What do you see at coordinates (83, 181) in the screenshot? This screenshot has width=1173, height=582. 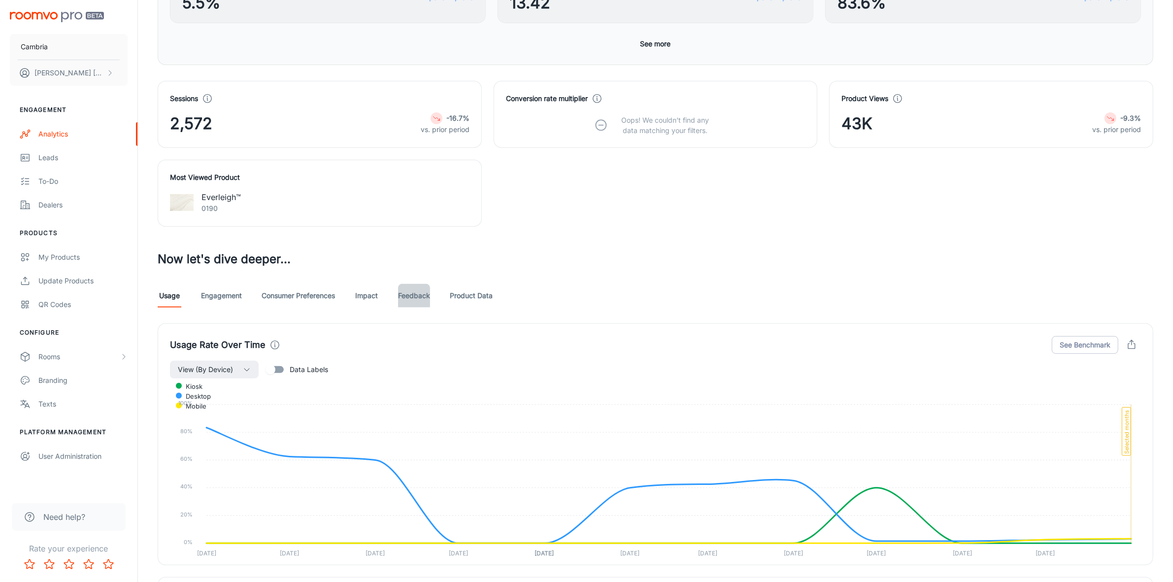 I see `div: To-do` at bounding box center [83, 181].